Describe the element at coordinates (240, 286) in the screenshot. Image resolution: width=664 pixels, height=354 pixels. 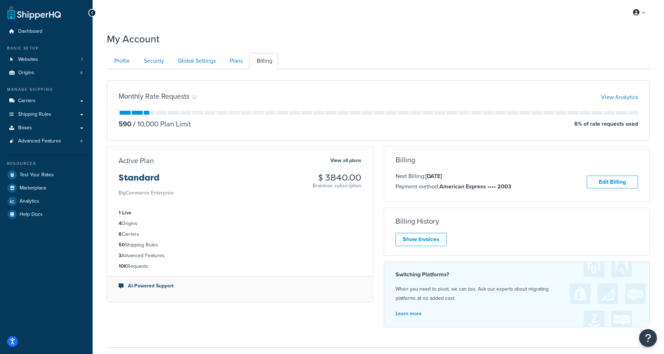
I see `li: AI-Powered Support` at that location.